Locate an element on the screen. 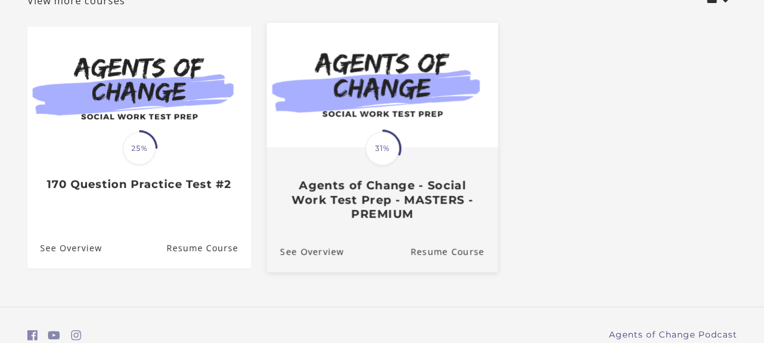  a: Agents of Change - Social Work Test Prep - MASTERS - PREMIUM: See Overview is located at coordinates (304, 250).